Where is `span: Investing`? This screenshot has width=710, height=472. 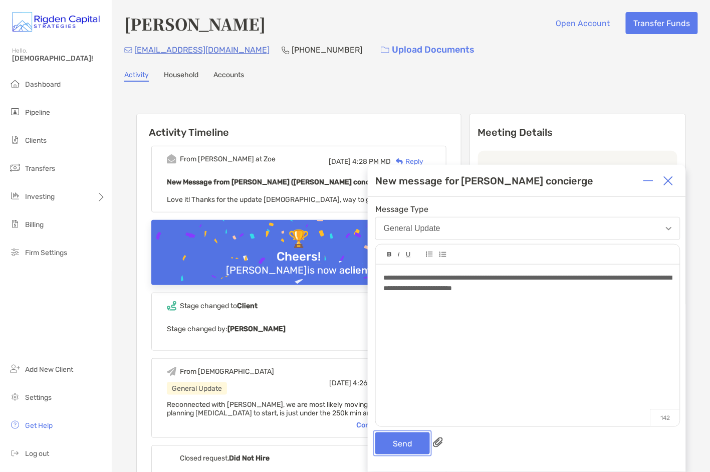 span: Investing is located at coordinates (40, 196).